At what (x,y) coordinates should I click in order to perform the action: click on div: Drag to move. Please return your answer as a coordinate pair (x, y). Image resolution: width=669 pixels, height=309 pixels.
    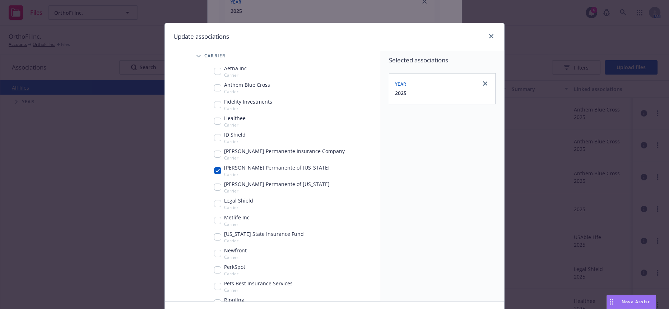
    Looking at the image, I should click on (611, 302).